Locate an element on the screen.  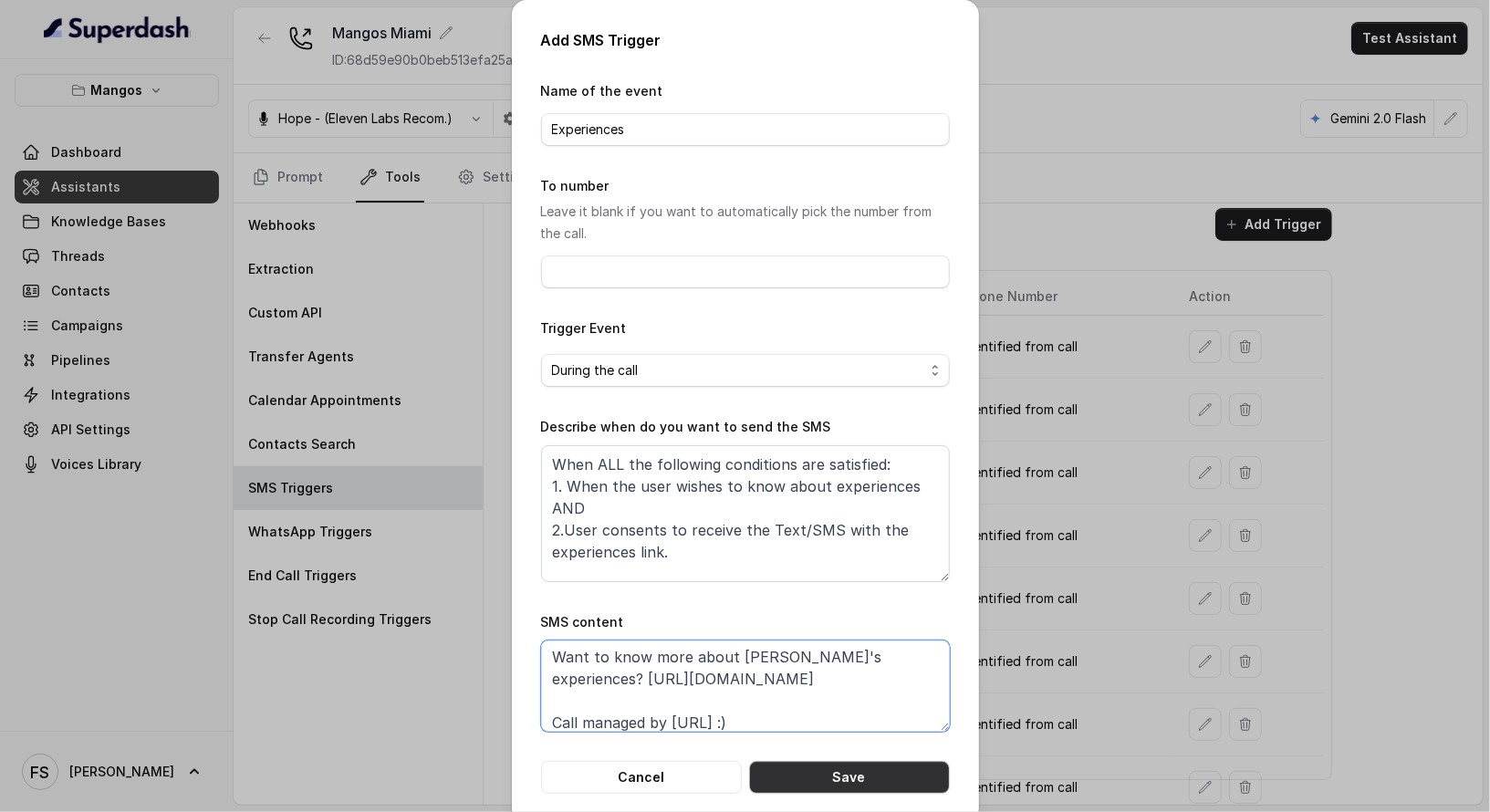
span: During the call is located at coordinates (738, 370).